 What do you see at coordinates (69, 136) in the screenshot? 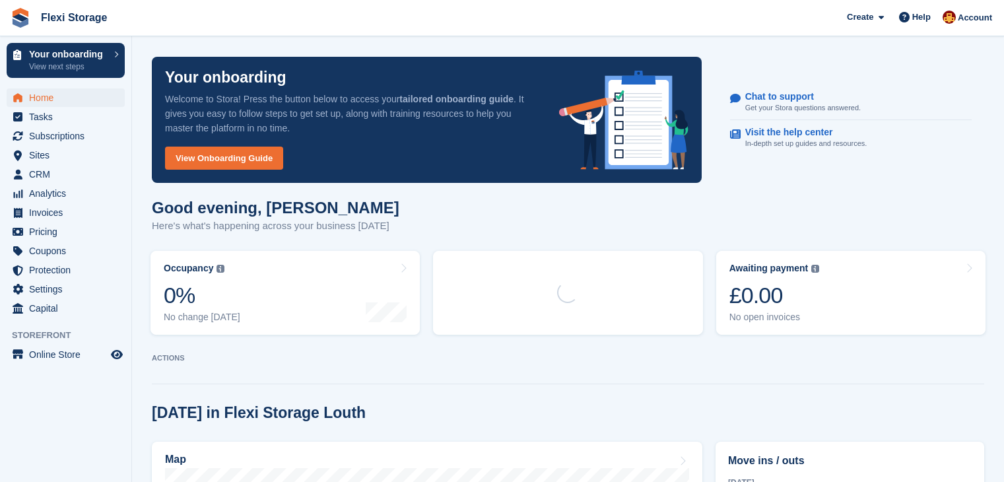
I see `span: Subscriptions` at bounding box center [69, 136].